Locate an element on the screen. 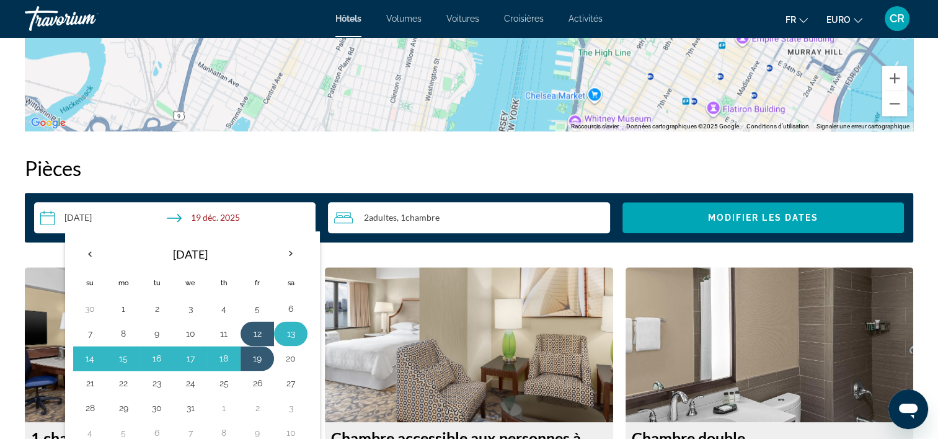  button: Zoom avant is located at coordinates (894, 78).